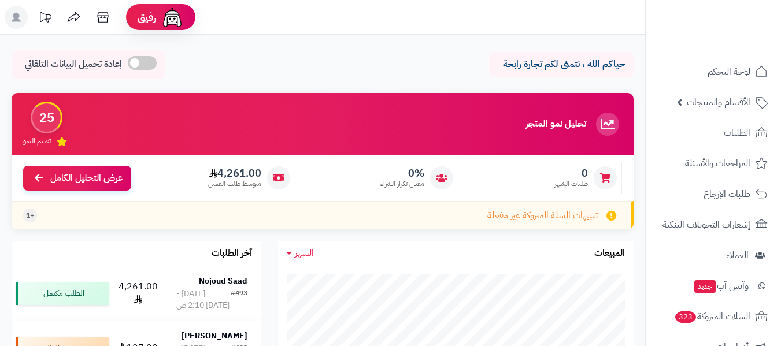 This screenshot has width=781, height=346. What do you see at coordinates (713, 133) in the screenshot?
I see `a: الطلبات` at bounding box center [713, 133].